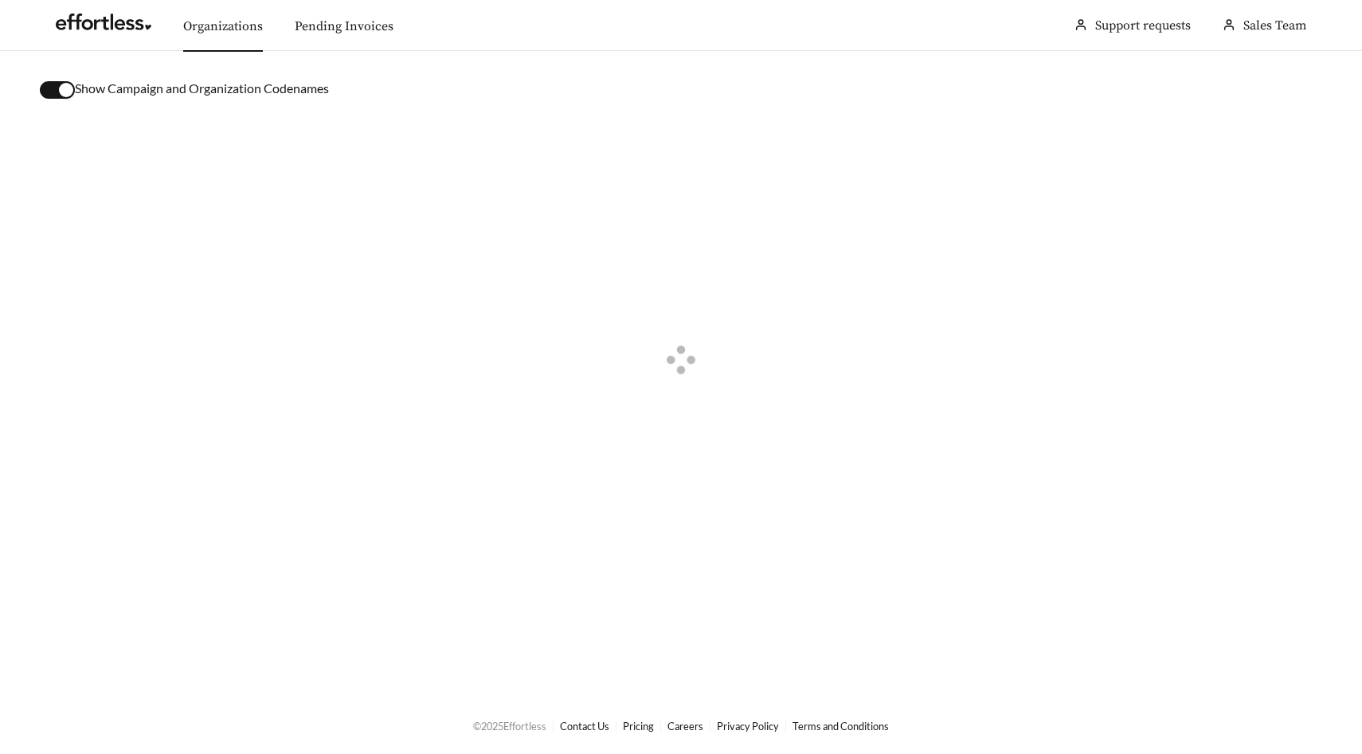 Image resolution: width=1362 pixels, height=754 pixels. I want to click on a: Pending Invoices, so click(344, 26).